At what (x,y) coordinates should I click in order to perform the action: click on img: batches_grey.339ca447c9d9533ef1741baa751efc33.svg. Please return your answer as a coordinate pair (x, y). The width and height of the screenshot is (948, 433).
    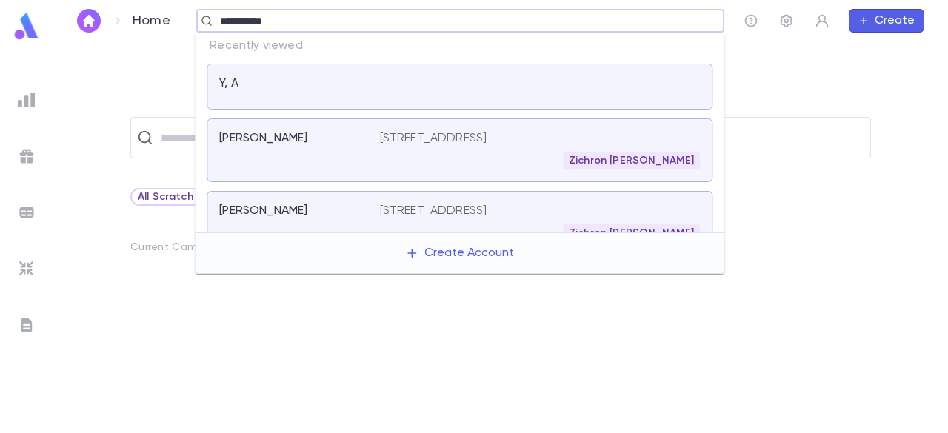
    Looking at the image, I should click on (27, 212).